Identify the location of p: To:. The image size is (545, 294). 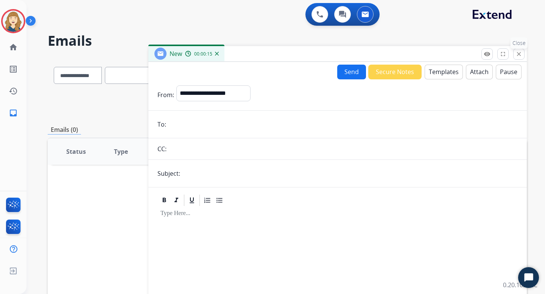
(162, 125).